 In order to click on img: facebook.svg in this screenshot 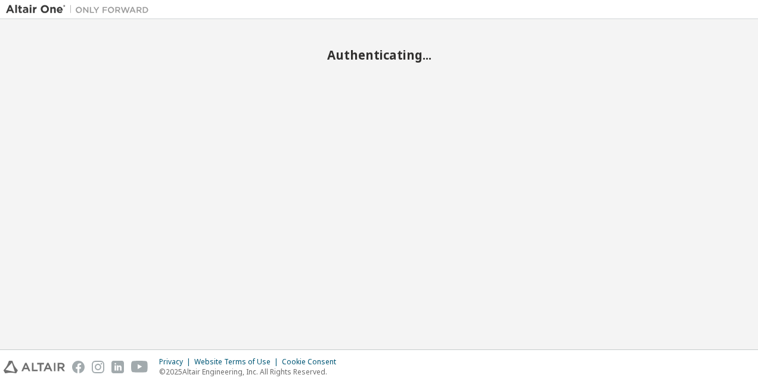, I will do `click(78, 367)`.